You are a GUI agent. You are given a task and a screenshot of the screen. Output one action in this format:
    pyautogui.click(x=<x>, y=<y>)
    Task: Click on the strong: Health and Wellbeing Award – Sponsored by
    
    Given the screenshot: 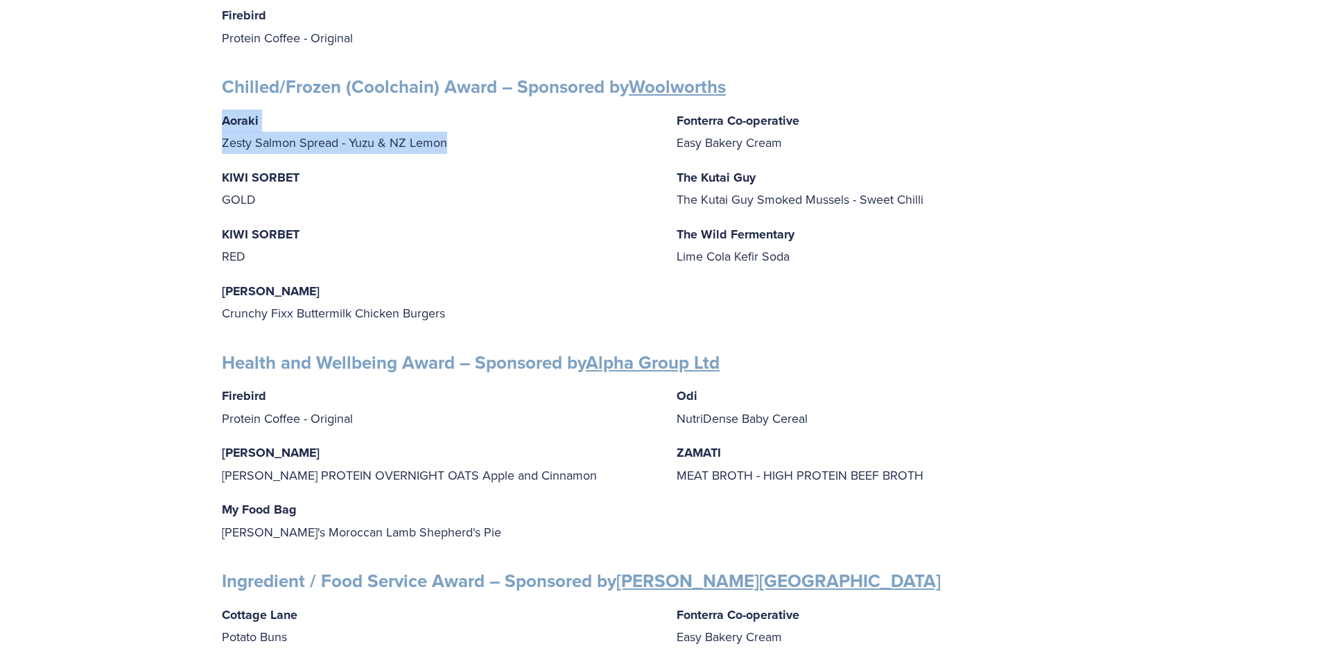 What is the action you would take?
    pyautogui.click(x=471, y=363)
    